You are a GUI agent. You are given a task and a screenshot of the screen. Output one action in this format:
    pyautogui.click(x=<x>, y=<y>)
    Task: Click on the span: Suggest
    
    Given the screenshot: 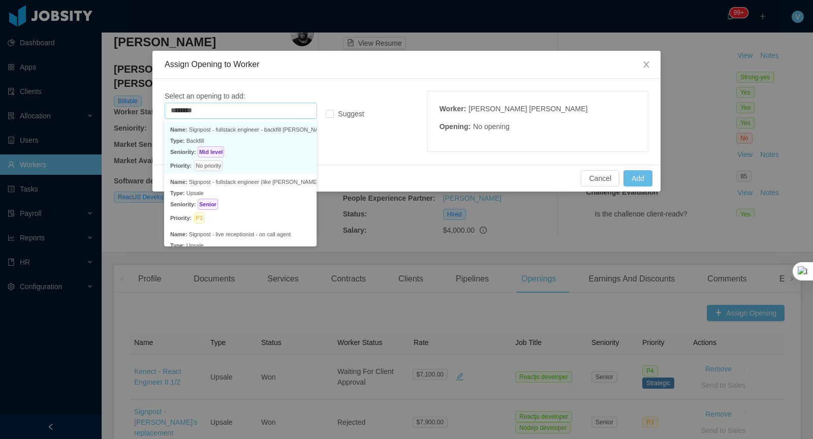 What is the action you would take?
    pyautogui.click(x=351, y=114)
    